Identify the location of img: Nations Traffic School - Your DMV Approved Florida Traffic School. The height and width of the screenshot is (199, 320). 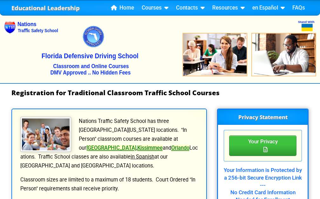
(160, 47).